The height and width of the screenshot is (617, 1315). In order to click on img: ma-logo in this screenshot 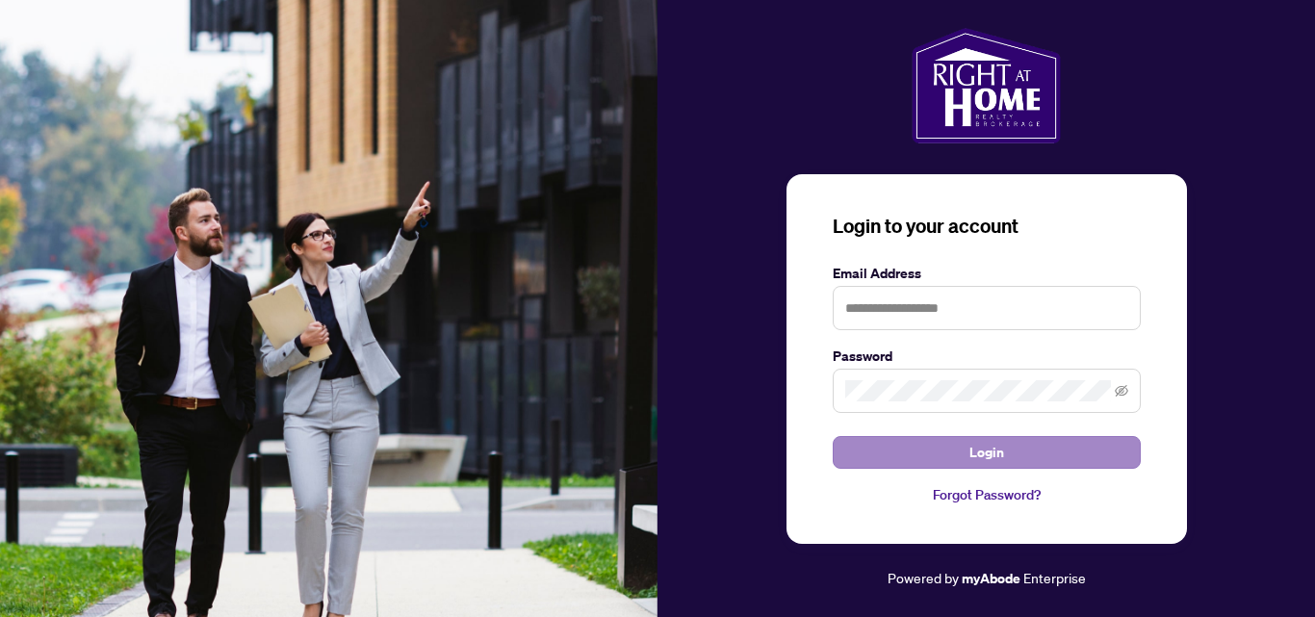, I will do `click(986, 86)`.